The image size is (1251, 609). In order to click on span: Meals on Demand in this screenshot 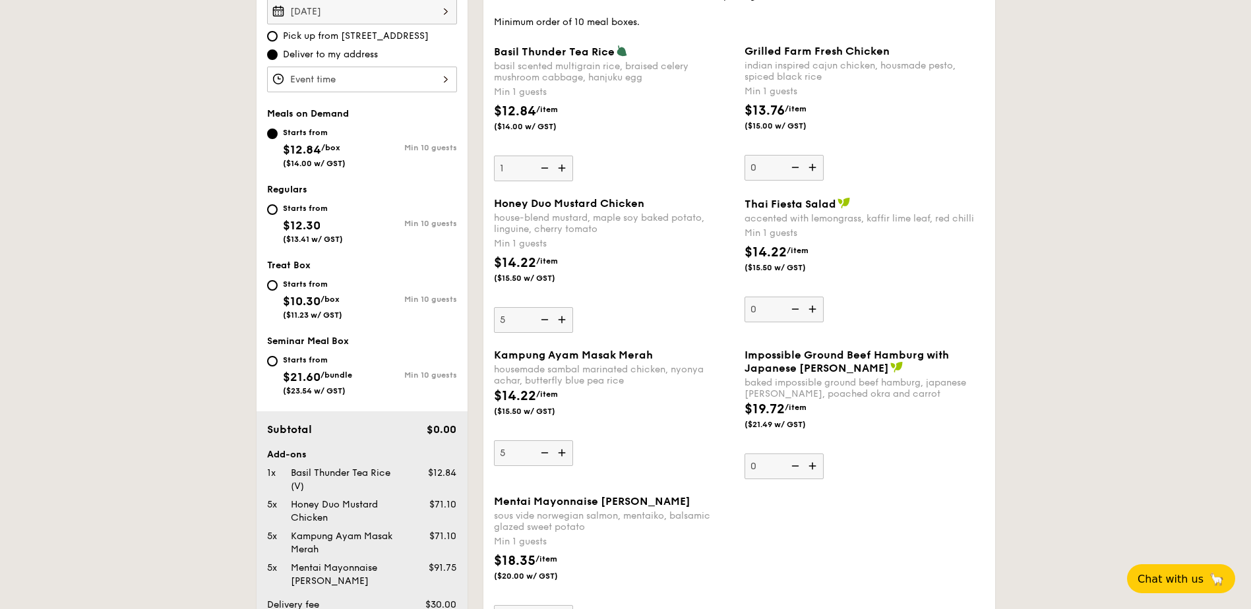, I will do `click(308, 113)`.